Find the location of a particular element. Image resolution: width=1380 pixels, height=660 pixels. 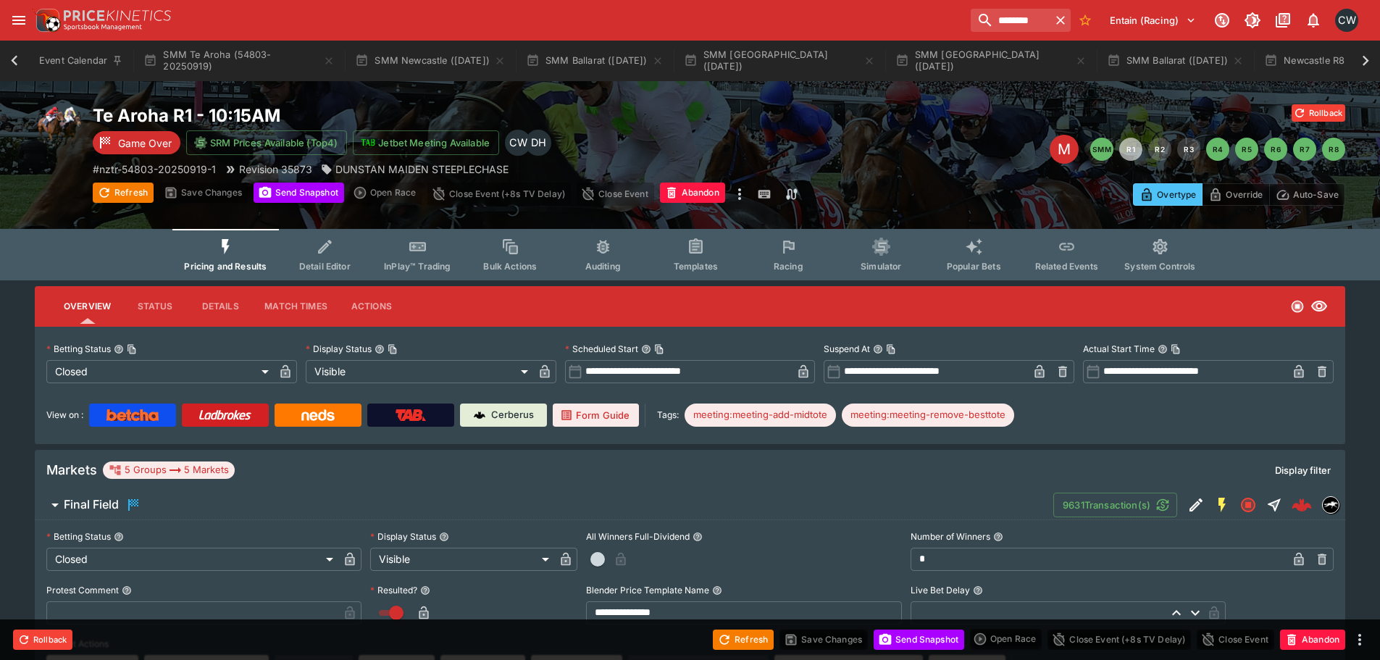

p: Resulted? is located at coordinates (393, 590).